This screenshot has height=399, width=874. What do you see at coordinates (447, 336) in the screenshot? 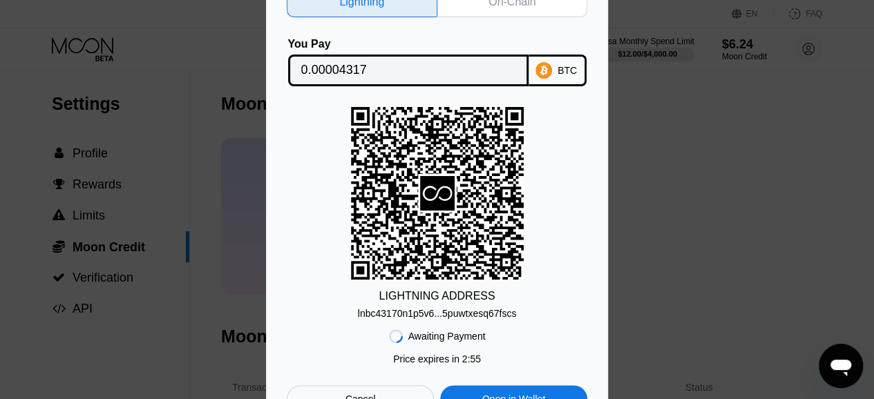
I see `div: Awaiting Payment` at bounding box center [447, 336].